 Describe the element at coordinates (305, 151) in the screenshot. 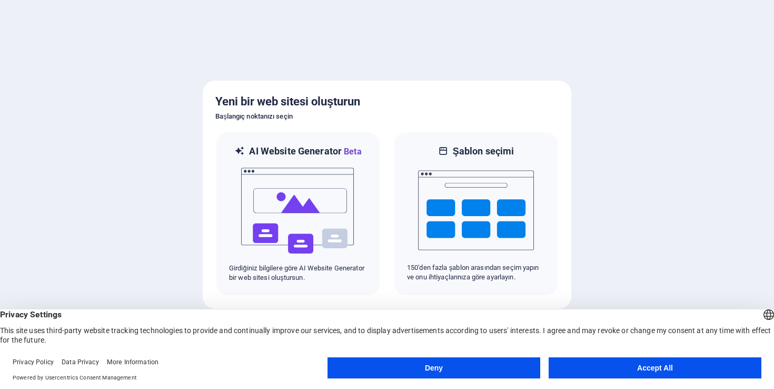

I see `h6: AI Website Generator` at that location.